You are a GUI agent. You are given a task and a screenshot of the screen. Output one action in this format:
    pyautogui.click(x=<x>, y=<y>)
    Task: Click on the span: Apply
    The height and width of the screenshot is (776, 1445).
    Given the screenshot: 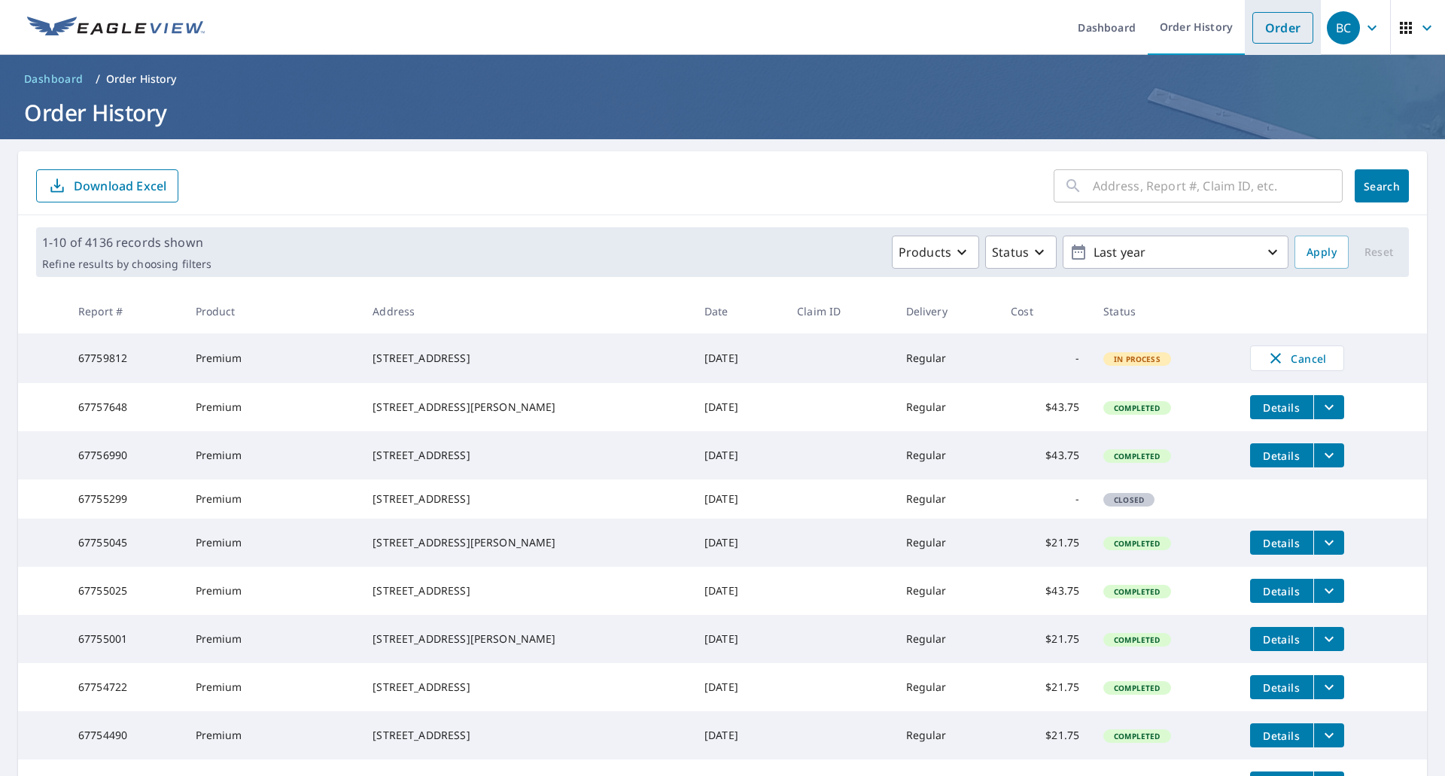 What is the action you would take?
    pyautogui.click(x=1322, y=252)
    